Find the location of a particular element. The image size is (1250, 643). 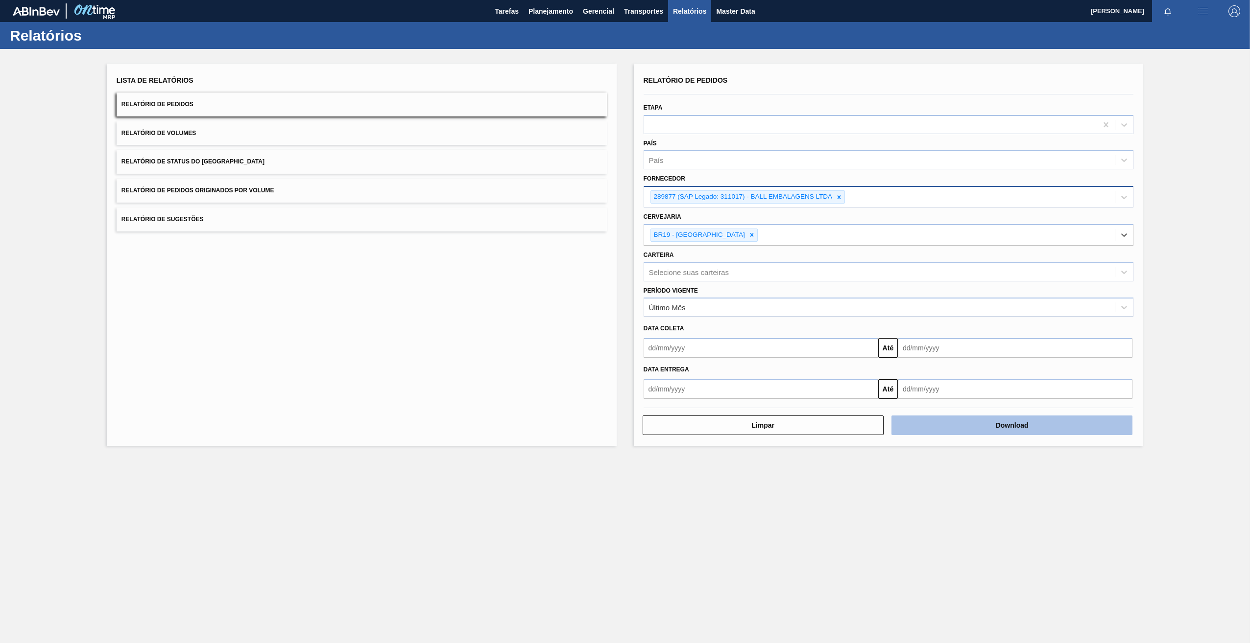

span: Relatório de Pedidos Originados por Volume is located at coordinates (198, 190).